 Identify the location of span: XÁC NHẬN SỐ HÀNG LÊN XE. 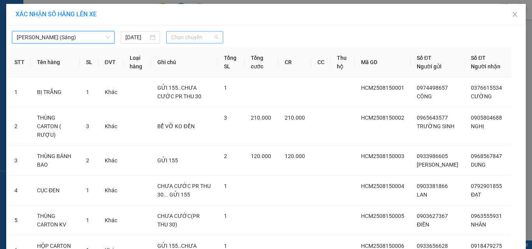
(56, 14).